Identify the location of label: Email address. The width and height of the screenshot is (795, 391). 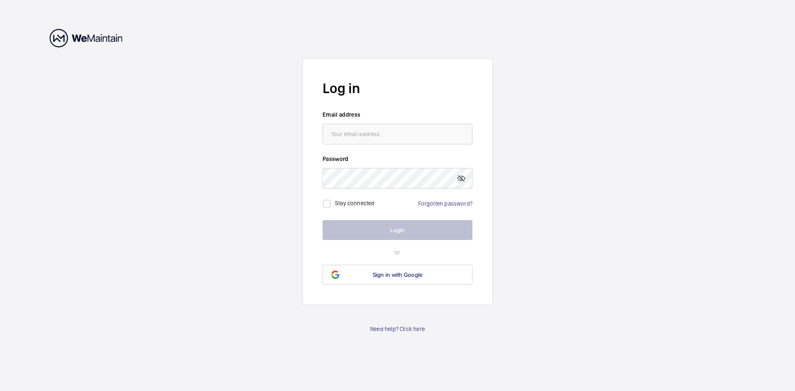
(397, 115).